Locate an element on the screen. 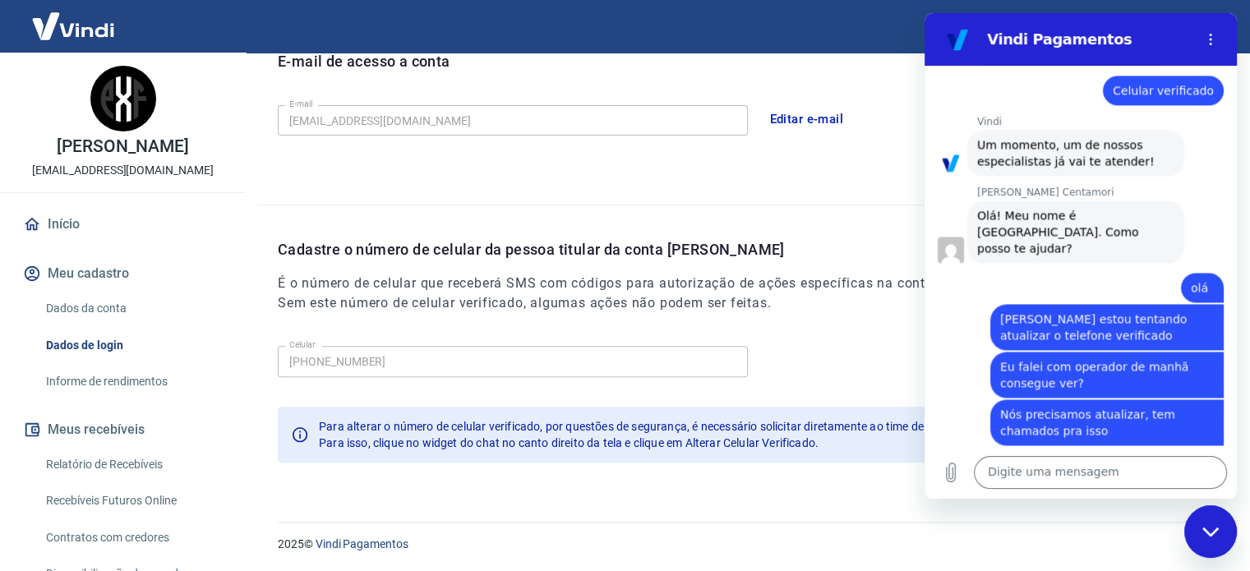 The height and width of the screenshot is (571, 1250). button: Carregar arquivo is located at coordinates (26, 459).